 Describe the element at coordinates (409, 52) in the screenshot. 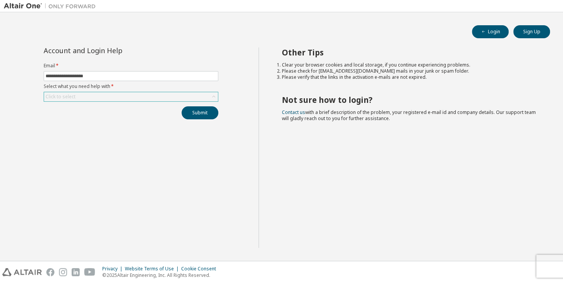

I see `h2: Other Tips` at that location.